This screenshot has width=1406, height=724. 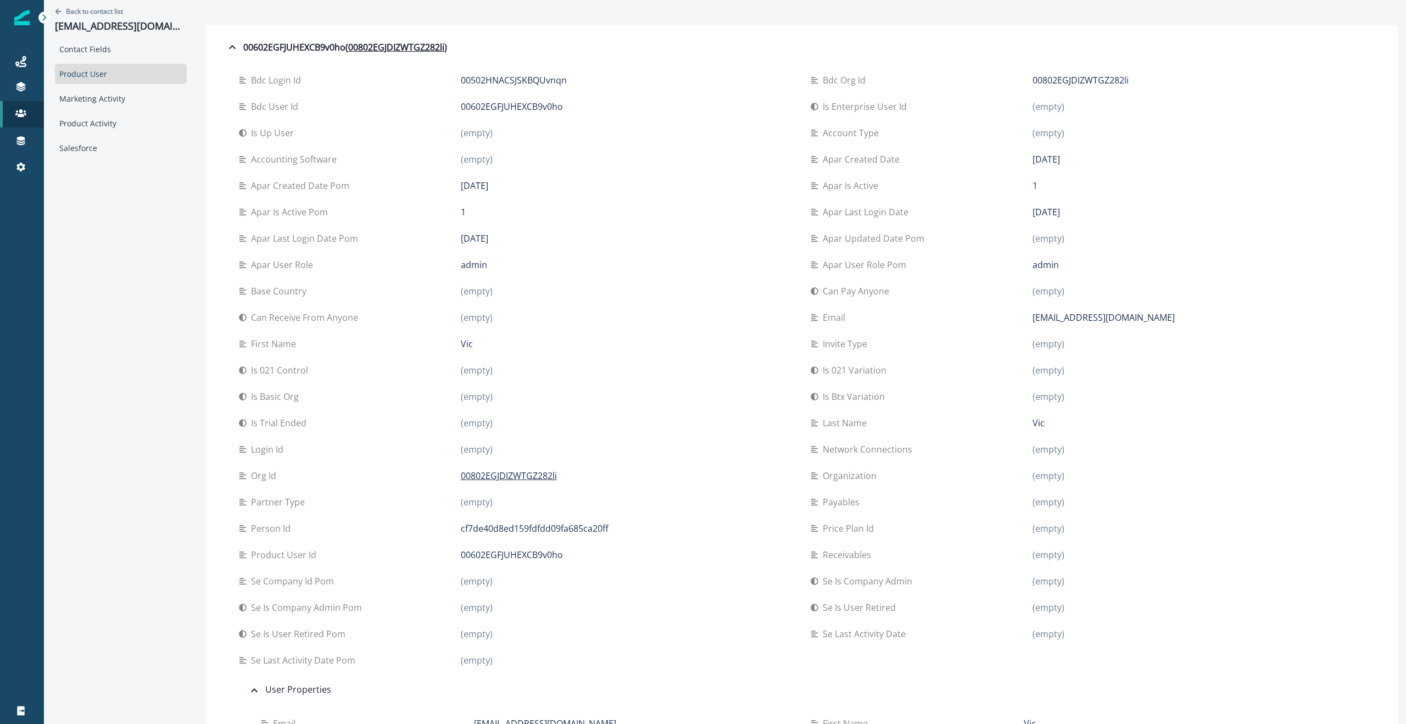 I want to click on p: Is btx variation, so click(x=855, y=396).